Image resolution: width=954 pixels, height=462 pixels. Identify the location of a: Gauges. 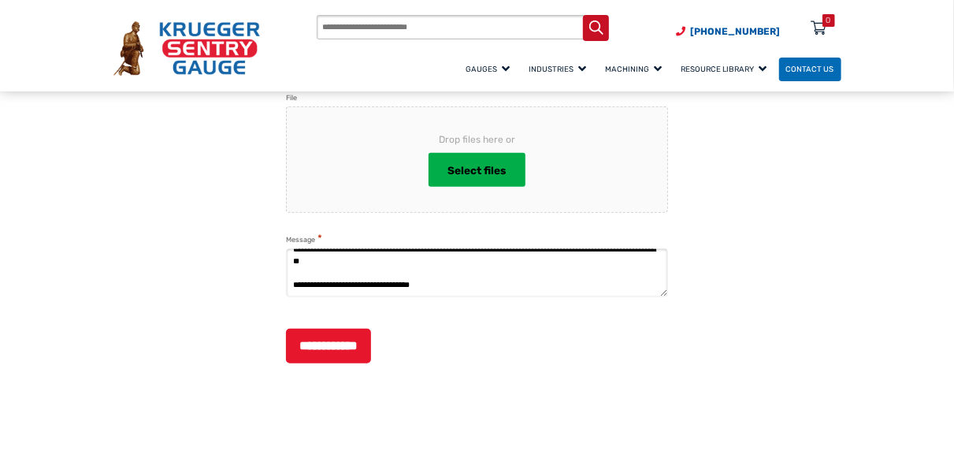
(491, 69).